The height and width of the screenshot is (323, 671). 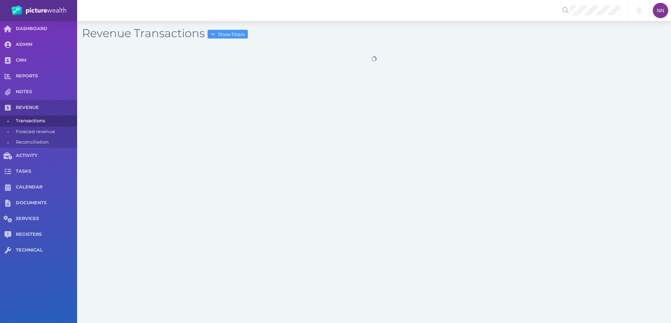 I want to click on button: Show filters, so click(x=227, y=34).